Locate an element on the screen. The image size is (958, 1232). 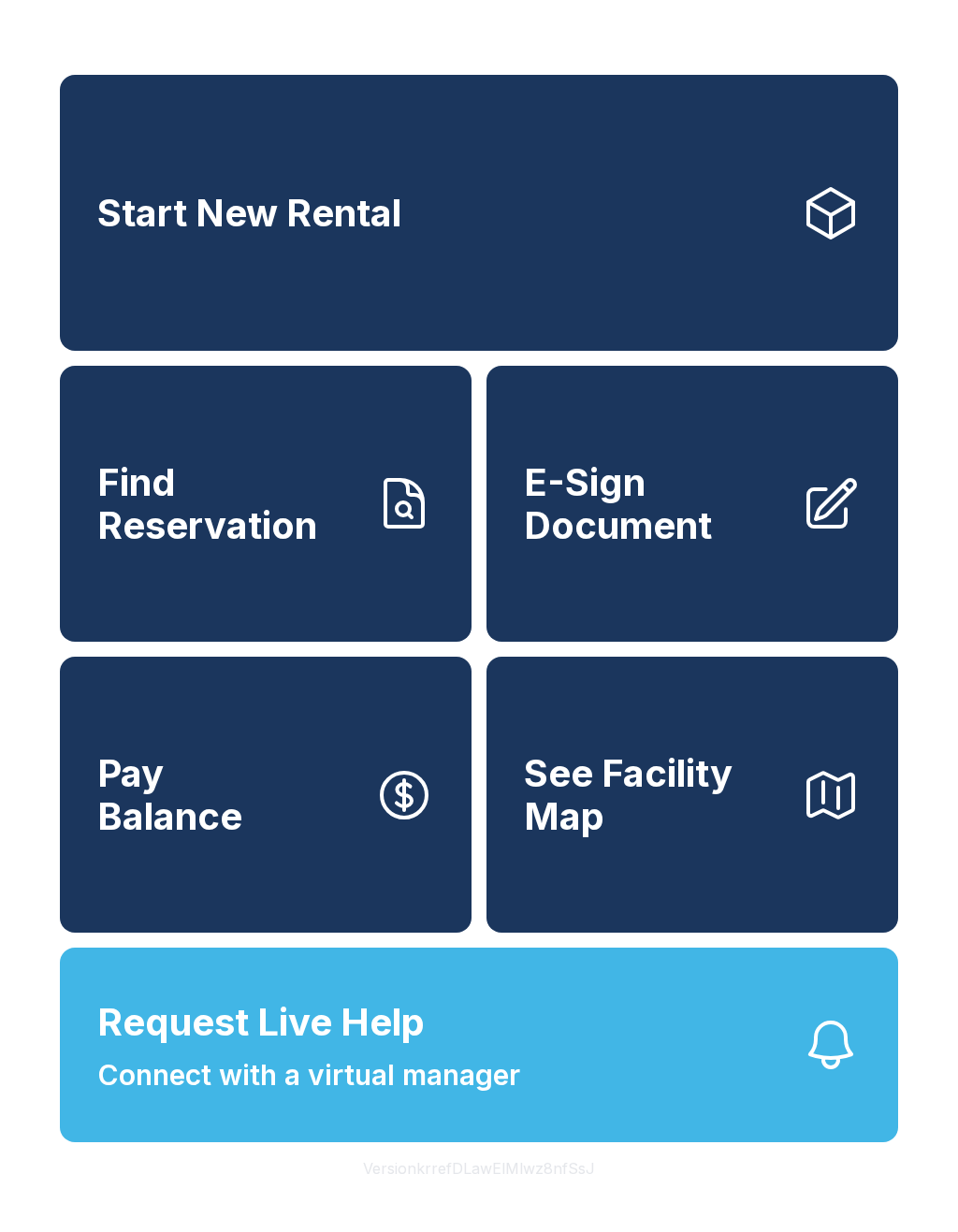
span: Find Reservation is located at coordinates (228, 503).